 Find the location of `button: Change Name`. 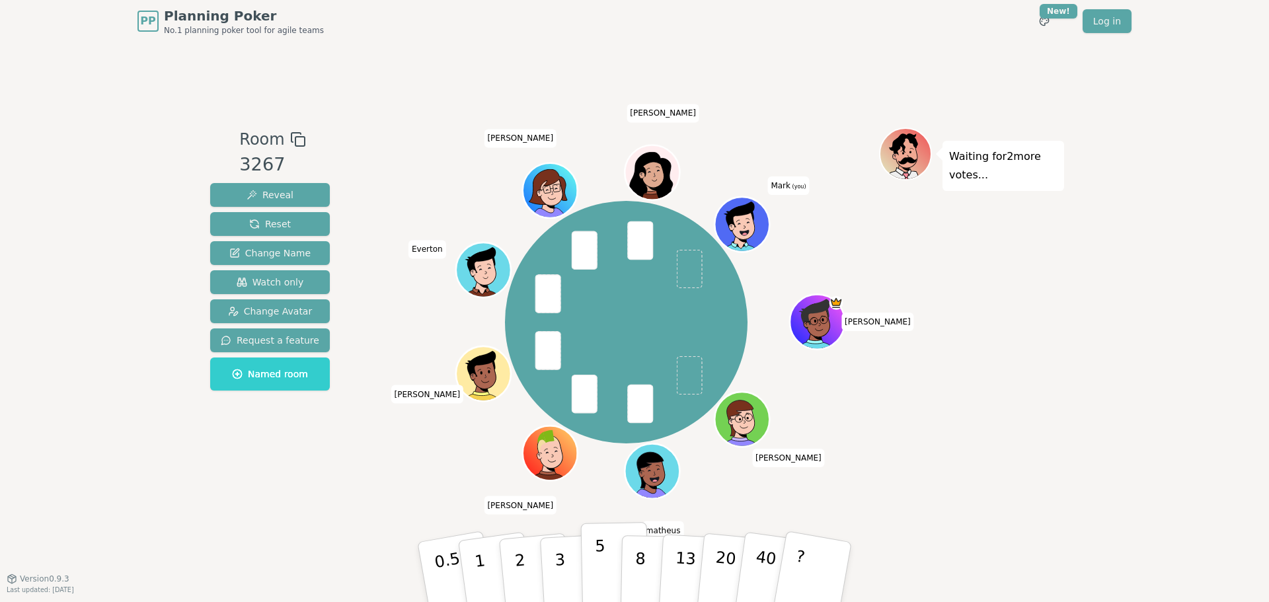

button: Change Name is located at coordinates (270, 253).